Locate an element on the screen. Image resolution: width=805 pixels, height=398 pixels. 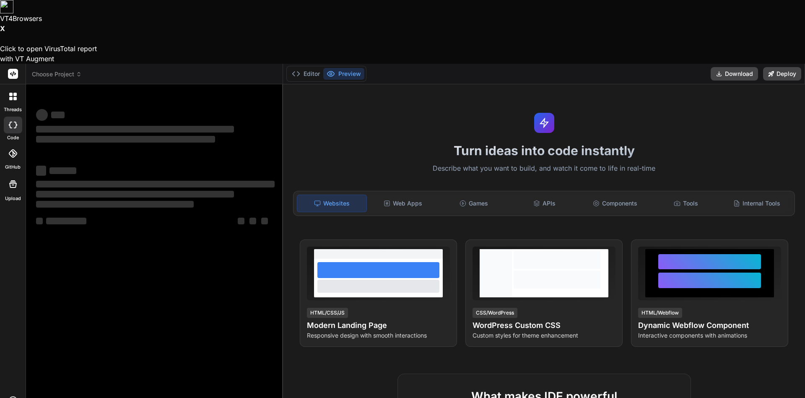
button: Preview is located at coordinates (344, 74).